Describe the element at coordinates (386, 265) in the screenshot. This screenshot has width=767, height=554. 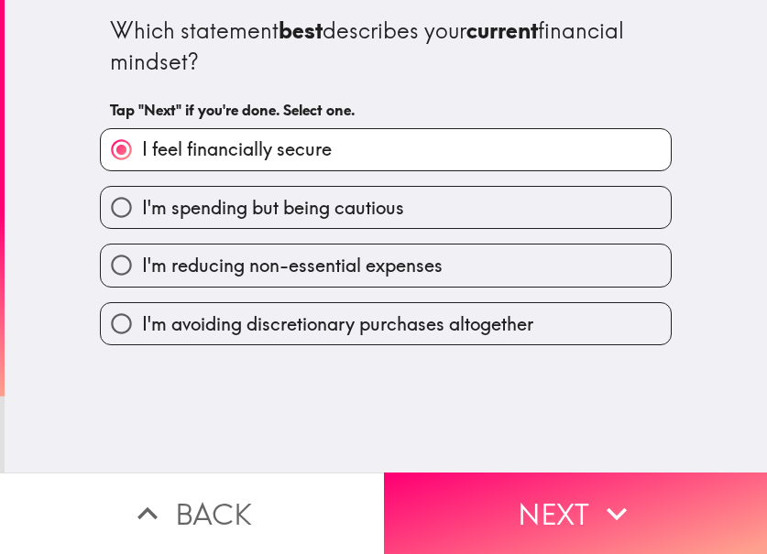
I see `button: I'm reducing non-essential expenses` at that location.